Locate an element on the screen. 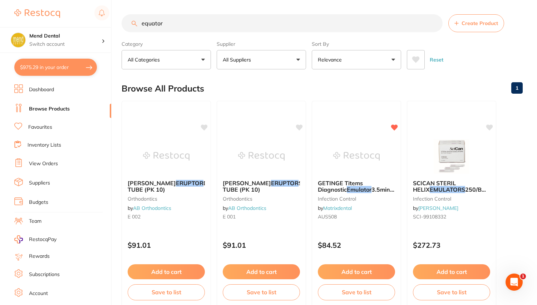  span: GETINGE Titems Diagnostic is located at coordinates (340, 186).